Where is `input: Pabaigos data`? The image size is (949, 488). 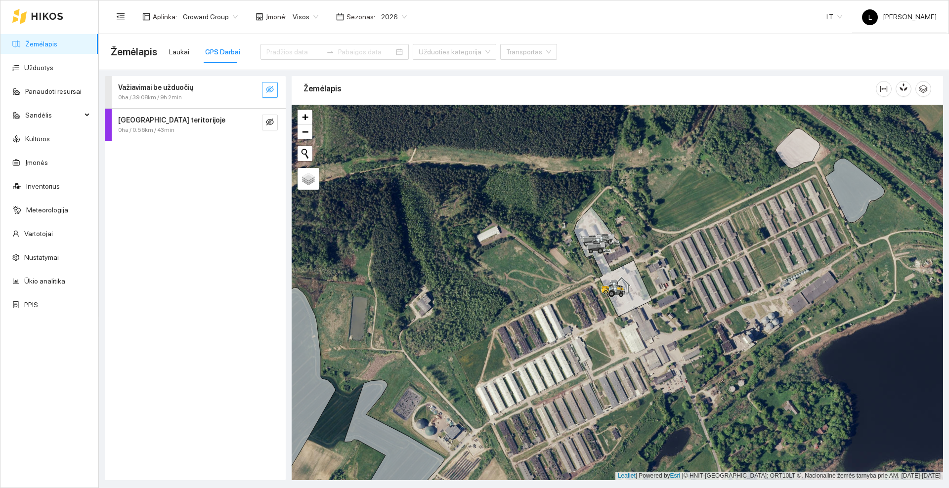 input: Pabaigos data is located at coordinates (366, 52).